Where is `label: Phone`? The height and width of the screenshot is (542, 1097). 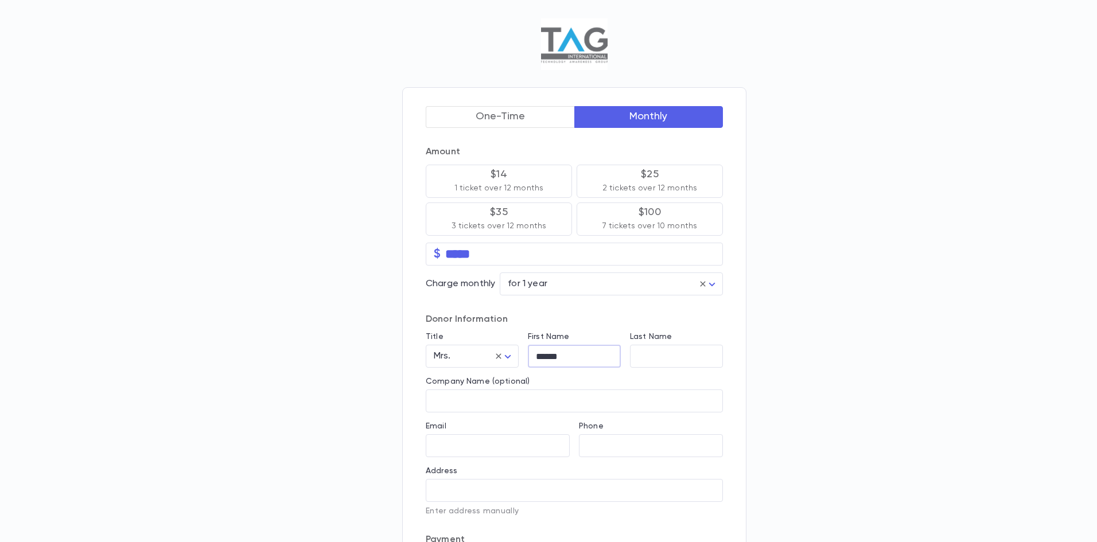 label: Phone is located at coordinates (591, 426).